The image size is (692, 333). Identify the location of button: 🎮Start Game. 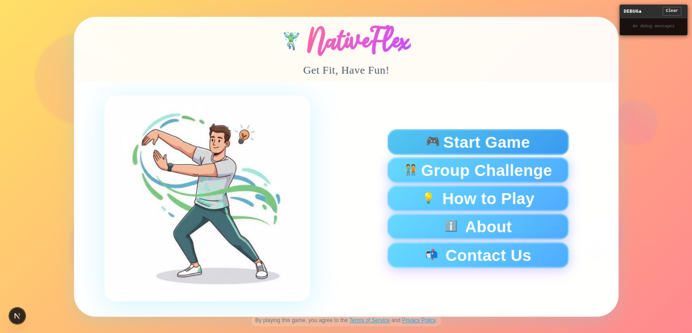
(478, 141).